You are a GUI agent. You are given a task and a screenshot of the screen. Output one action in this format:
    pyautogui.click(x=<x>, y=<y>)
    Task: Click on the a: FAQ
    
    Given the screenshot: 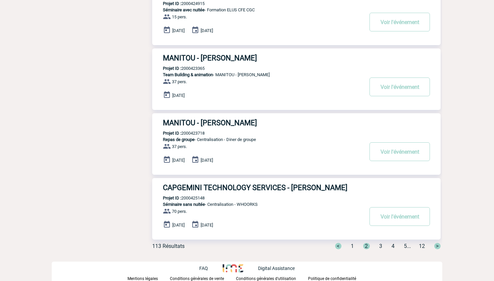 What is the action you would take?
    pyautogui.click(x=211, y=267)
    